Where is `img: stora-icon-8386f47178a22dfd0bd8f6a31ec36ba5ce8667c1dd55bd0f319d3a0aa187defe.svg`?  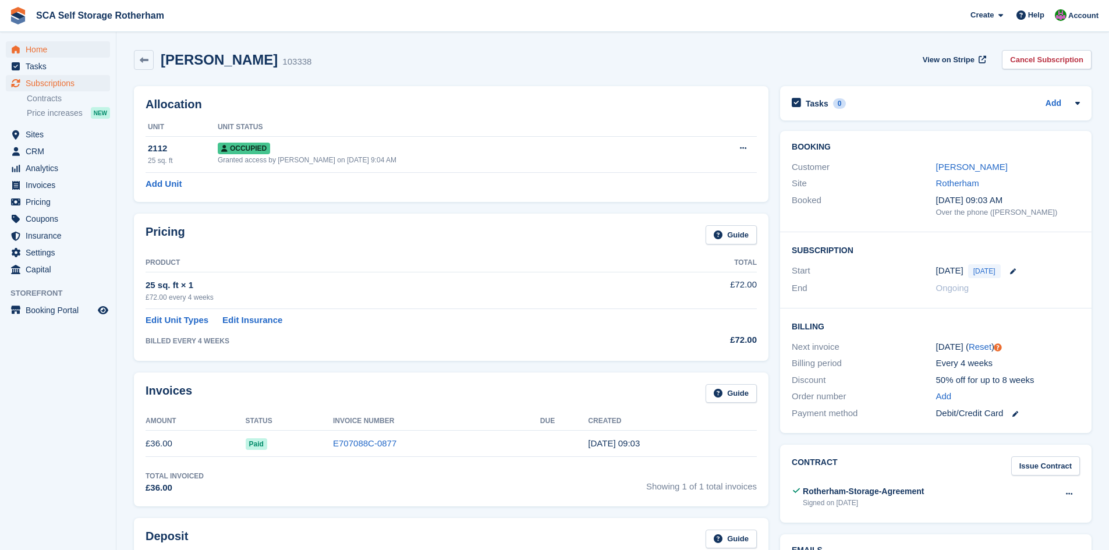
img: stora-icon-8386f47178a22dfd0bd8f6a31ec36ba5ce8667c1dd55bd0f319d3a0aa187defe.svg is located at coordinates (18, 16).